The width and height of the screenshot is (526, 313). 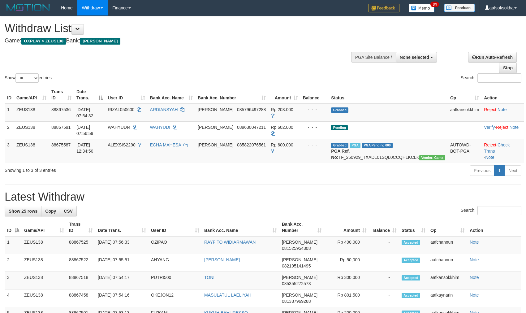 I want to click on label: Show entries, so click(x=28, y=78).